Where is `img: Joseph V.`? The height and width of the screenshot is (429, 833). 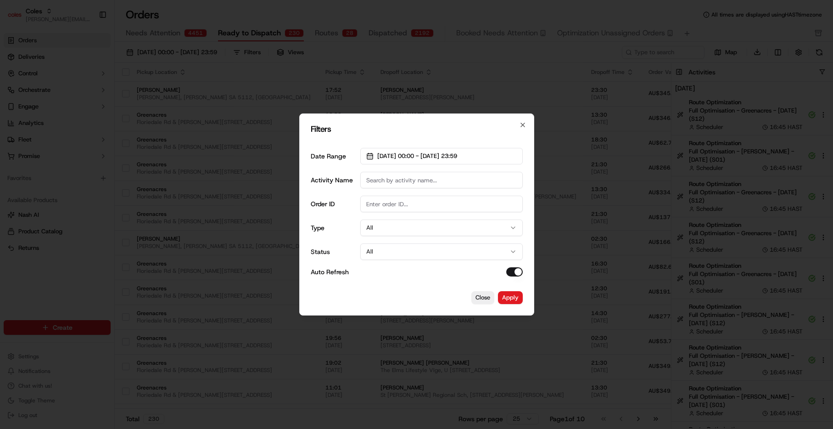
img: Joseph V. is located at coordinates (17, 141).